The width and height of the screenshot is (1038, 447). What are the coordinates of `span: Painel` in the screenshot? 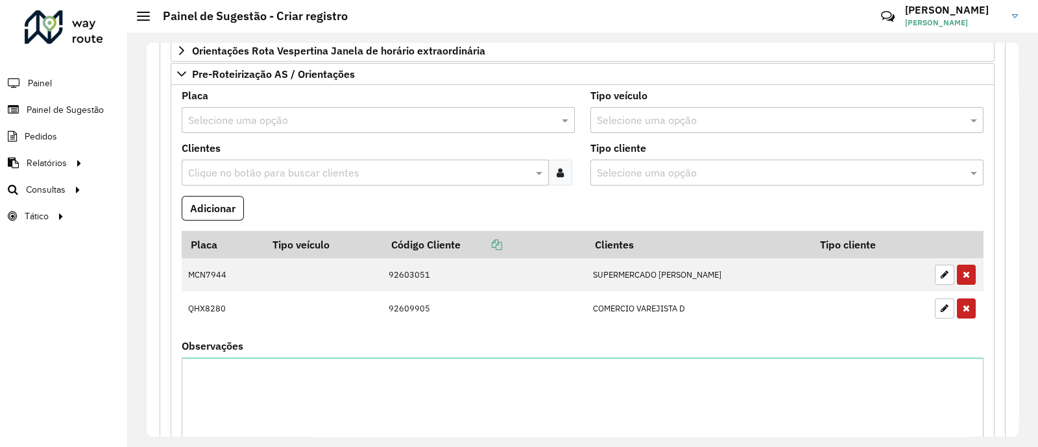 It's located at (40, 83).